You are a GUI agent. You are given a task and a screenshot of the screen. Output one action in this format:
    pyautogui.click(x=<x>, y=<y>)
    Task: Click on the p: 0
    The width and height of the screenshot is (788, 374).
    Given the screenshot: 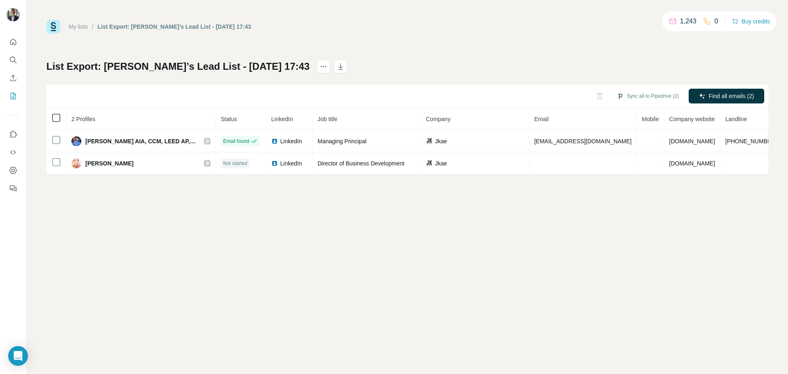 What is the action you would take?
    pyautogui.click(x=716, y=21)
    